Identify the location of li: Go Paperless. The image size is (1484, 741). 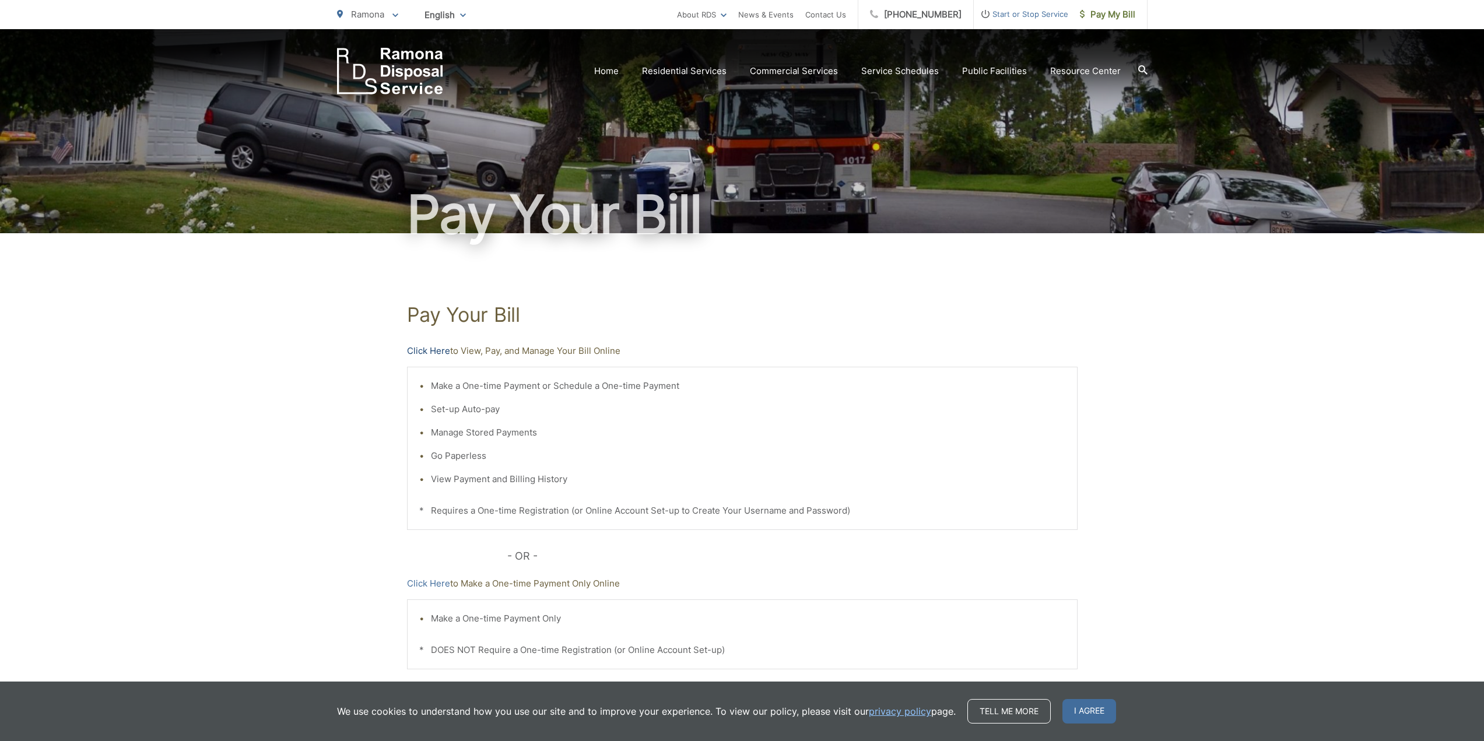
(748, 456).